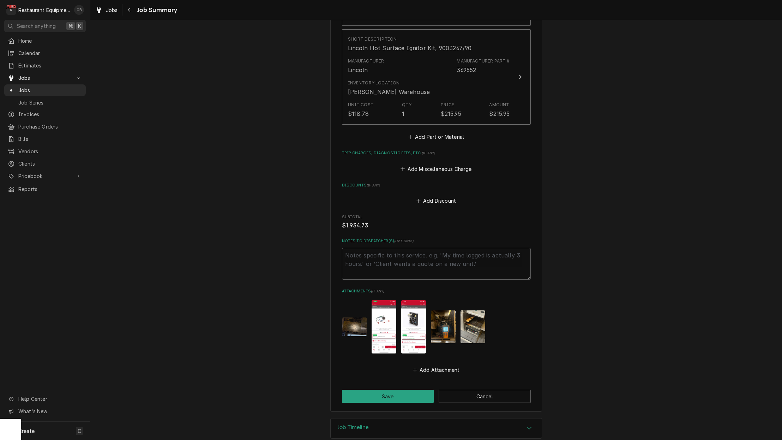 This screenshot has width=782, height=440. I want to click on div: R, so click(11, 10).